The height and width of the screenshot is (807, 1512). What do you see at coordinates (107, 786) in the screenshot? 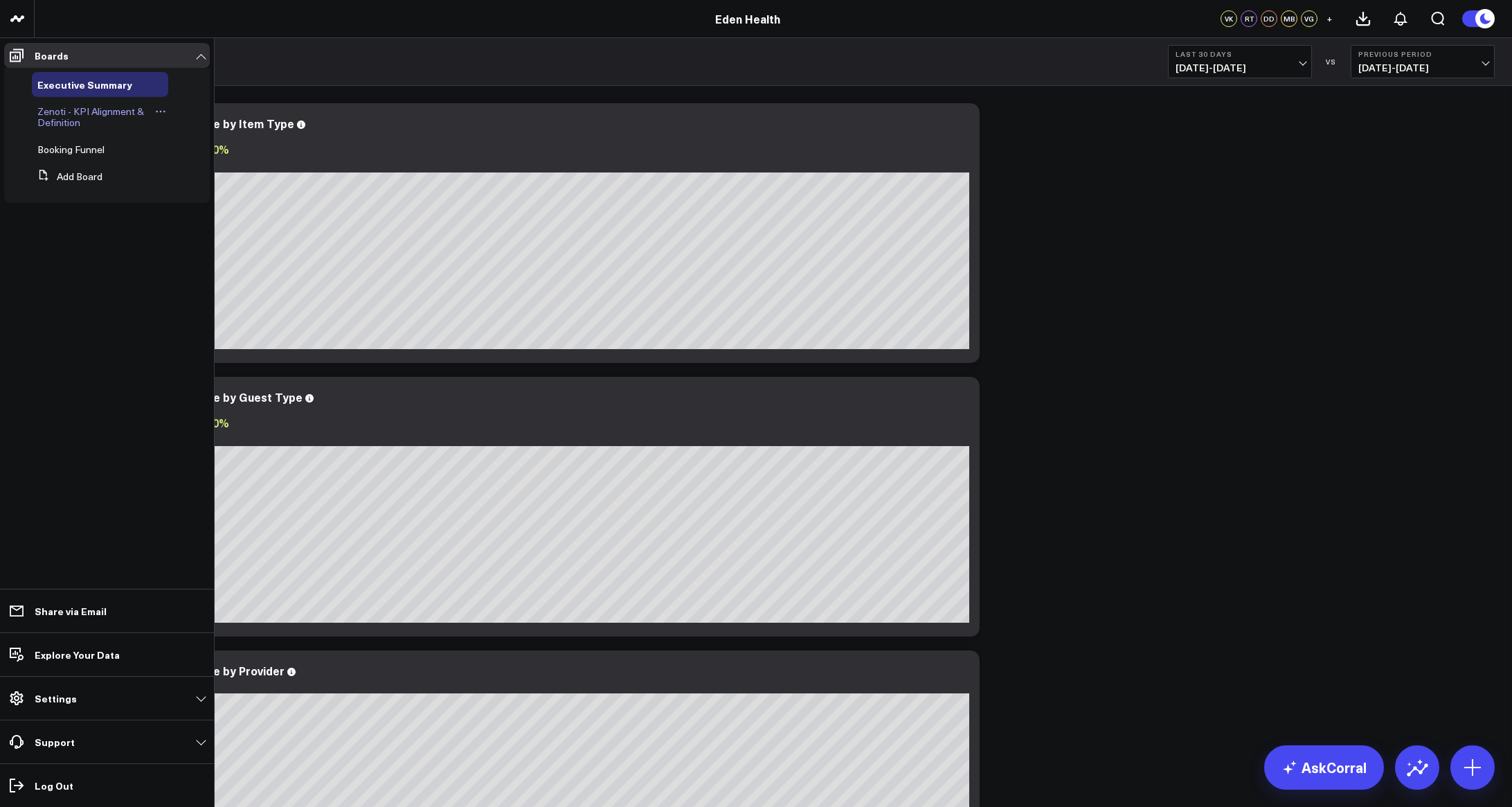
I see `a: Log Out` at bounding box center [107, 786].